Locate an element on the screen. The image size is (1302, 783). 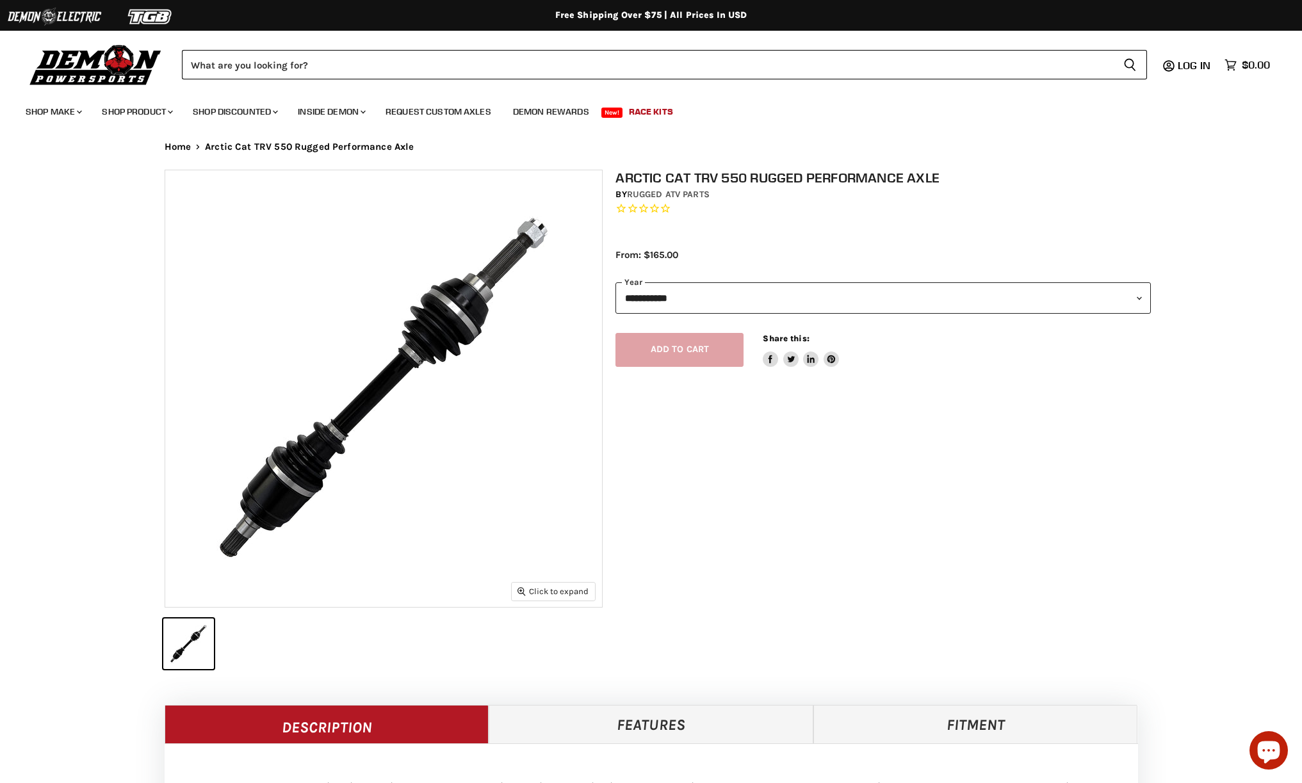
a: Shop Make is located at coordinates (53, 111).